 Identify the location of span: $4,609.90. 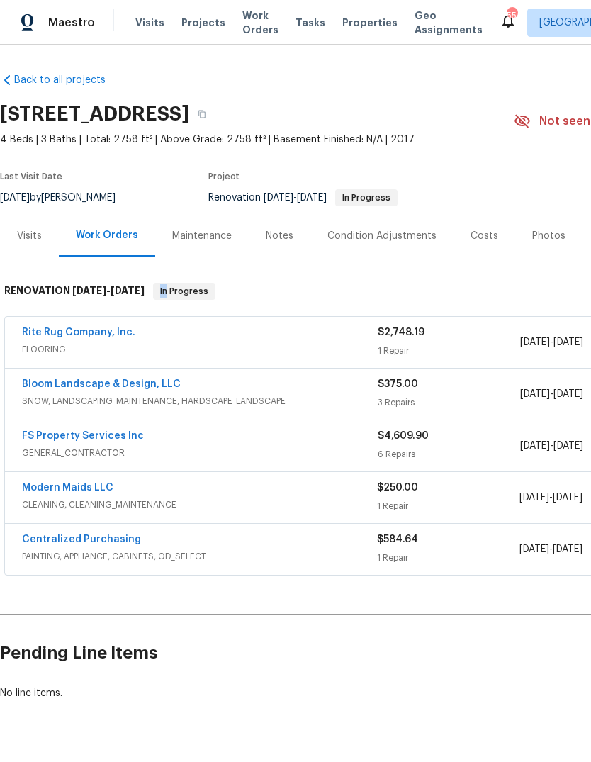
(403, 436).